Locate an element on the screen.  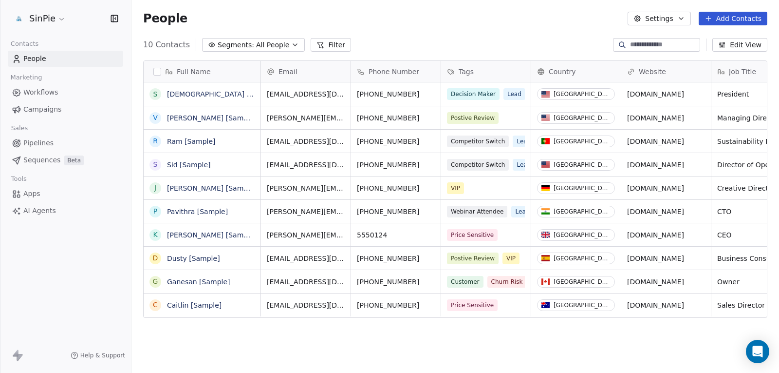
div: P is located at coordinates (155, 211).